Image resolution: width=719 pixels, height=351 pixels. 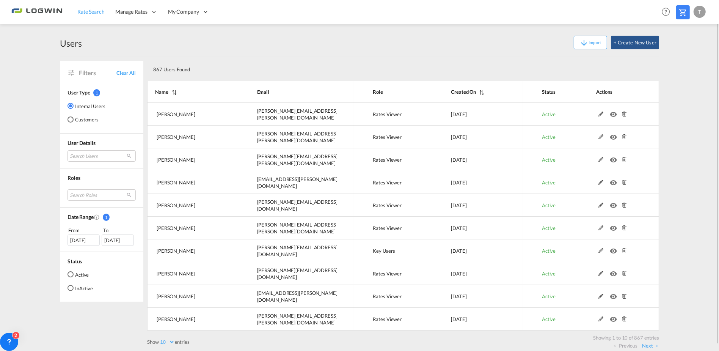 What do you see at coordinates (98, 73) in the screenshot?
I see `span: Filters` at bounding box center [98, 73].